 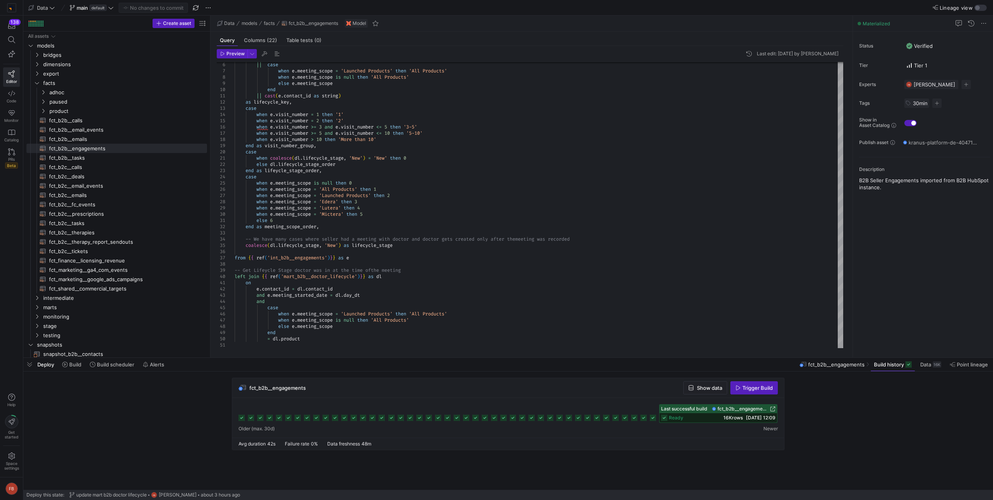 What do you see at coordinates (117, 176) in the screenshot?
I see `a: fct_b2c__deals​​​​​​​​​​` at bounding box center [117, 176].